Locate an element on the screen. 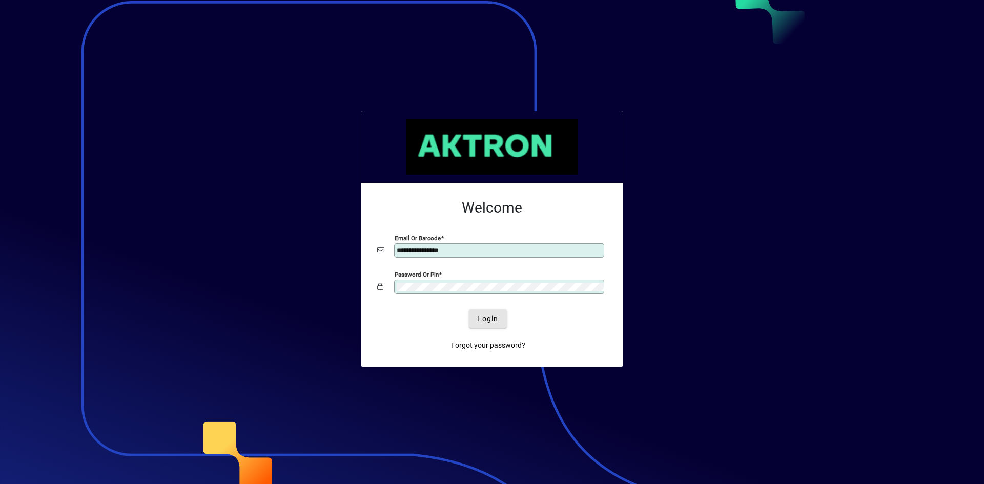 The image size is (984, 484). span: Forgot your password? is located at coordinates (488, 345).